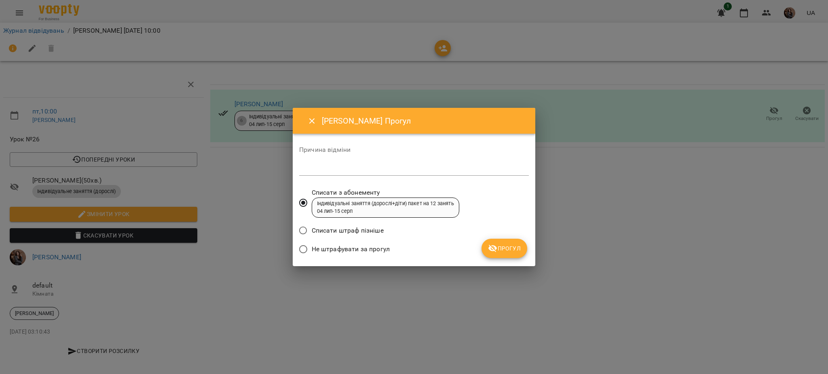  I want to click on label: Причина відміни, so click(414, 150).